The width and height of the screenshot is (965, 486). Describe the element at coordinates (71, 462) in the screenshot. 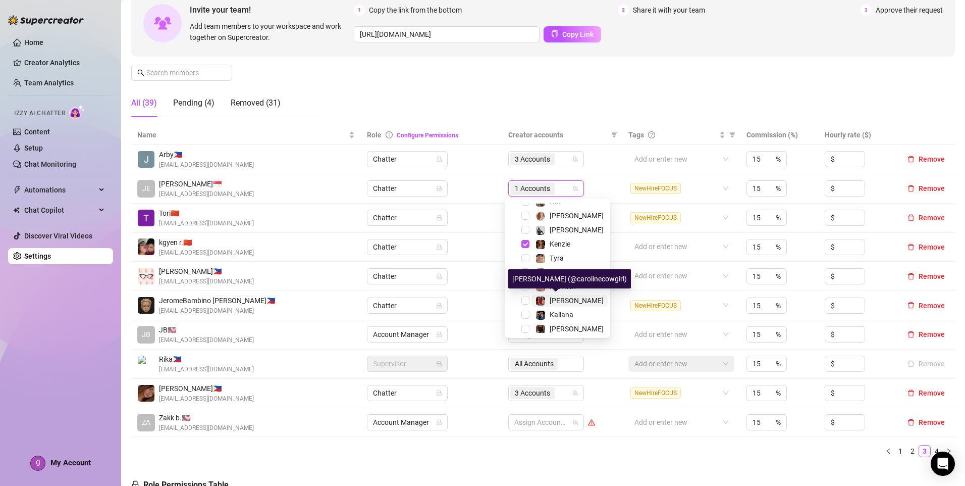

I see `span: My Account` at that location.